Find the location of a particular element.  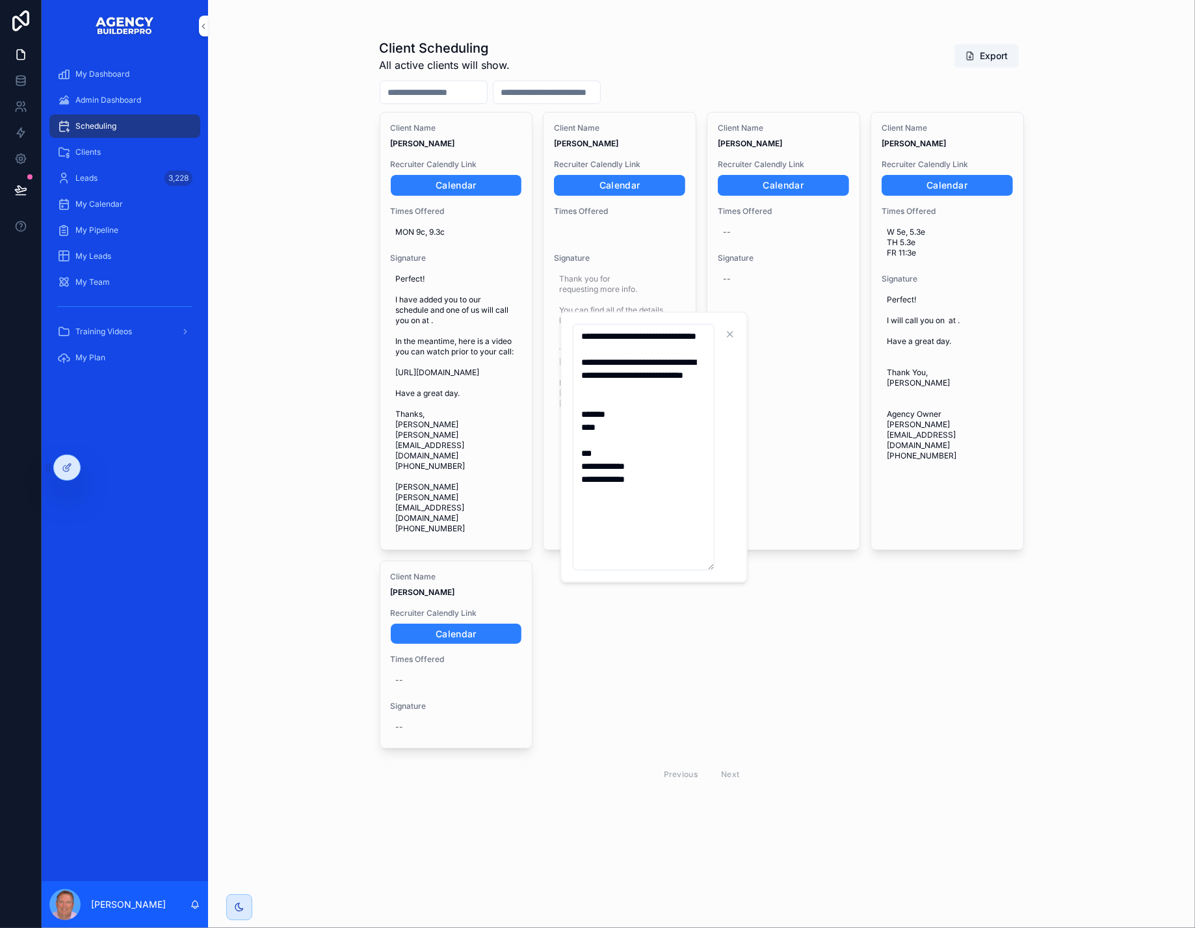

span: My Calendar is located at coordinates (99, 204).